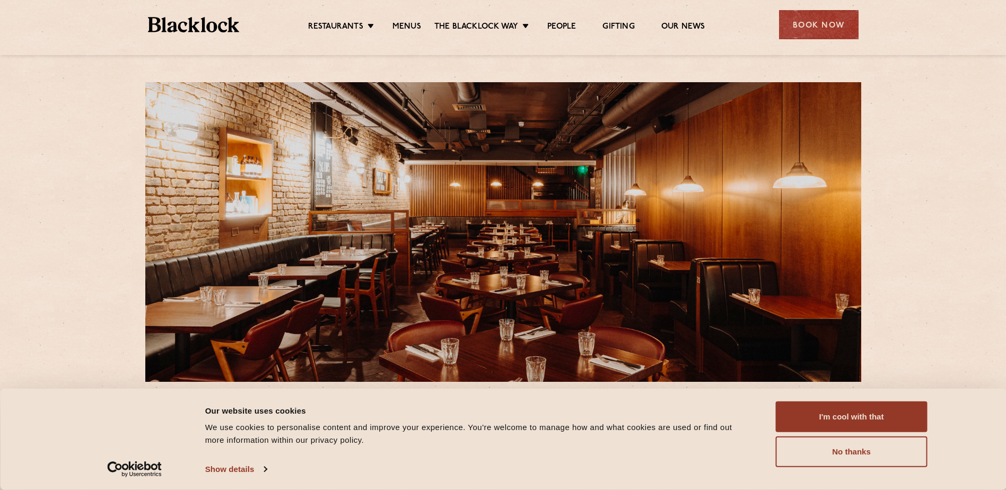 This screenshot has height=490, width=1006. I want to click on a: Usercentrics Cookiebot - opens in a new window, so click(134, 469).